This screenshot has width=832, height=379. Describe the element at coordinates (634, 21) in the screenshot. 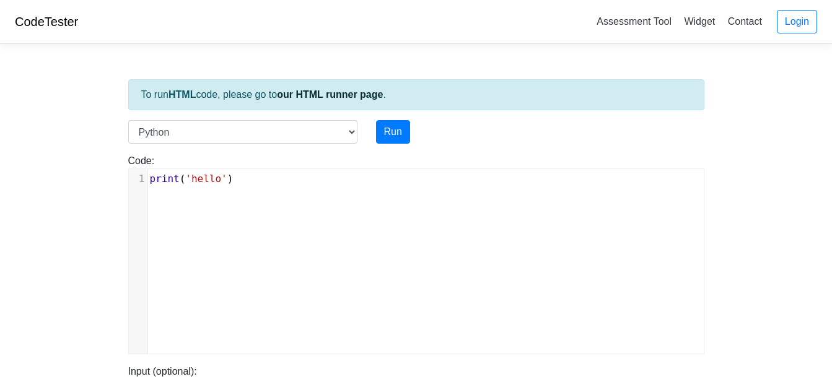

I see `a: Assessment Tool` at that location.